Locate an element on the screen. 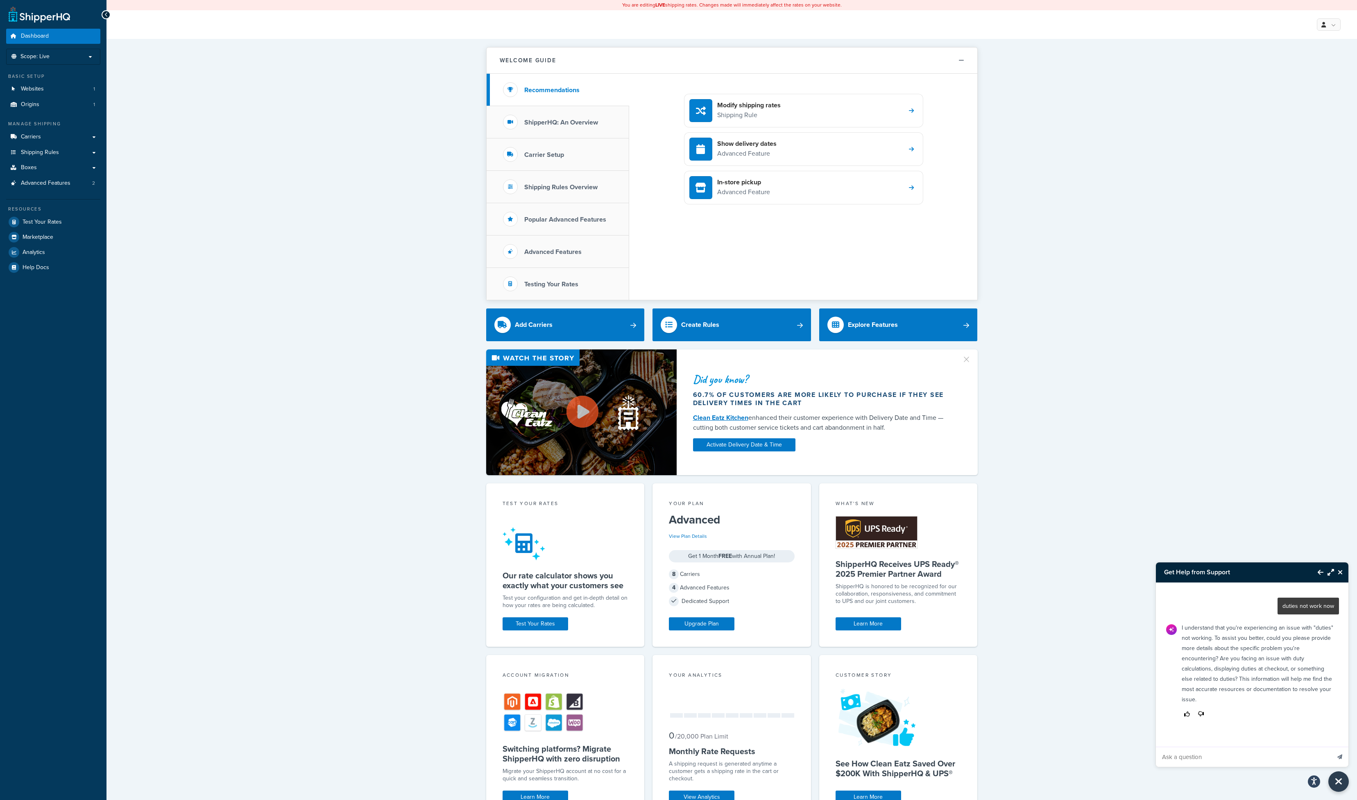  a: Create Rules is located at coordinates (732, 325).